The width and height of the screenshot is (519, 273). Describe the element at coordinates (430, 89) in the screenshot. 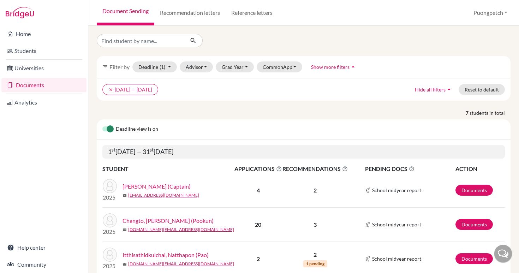

I see `span: Hide all filters` at that location.